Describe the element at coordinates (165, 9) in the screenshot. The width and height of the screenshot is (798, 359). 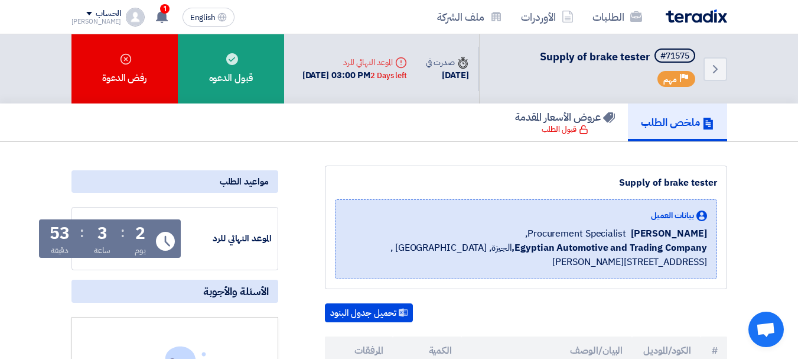
I see `span: 1` at that location.